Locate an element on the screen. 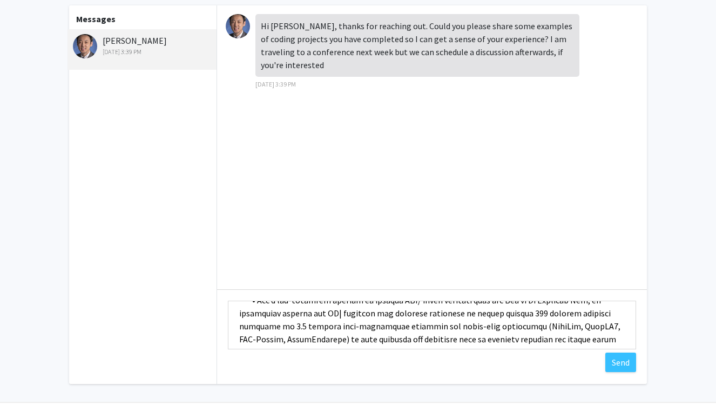 Image resolution: width=716 pixels, height=404 pixels. textarea: Message is located at coordinates (432, 325).